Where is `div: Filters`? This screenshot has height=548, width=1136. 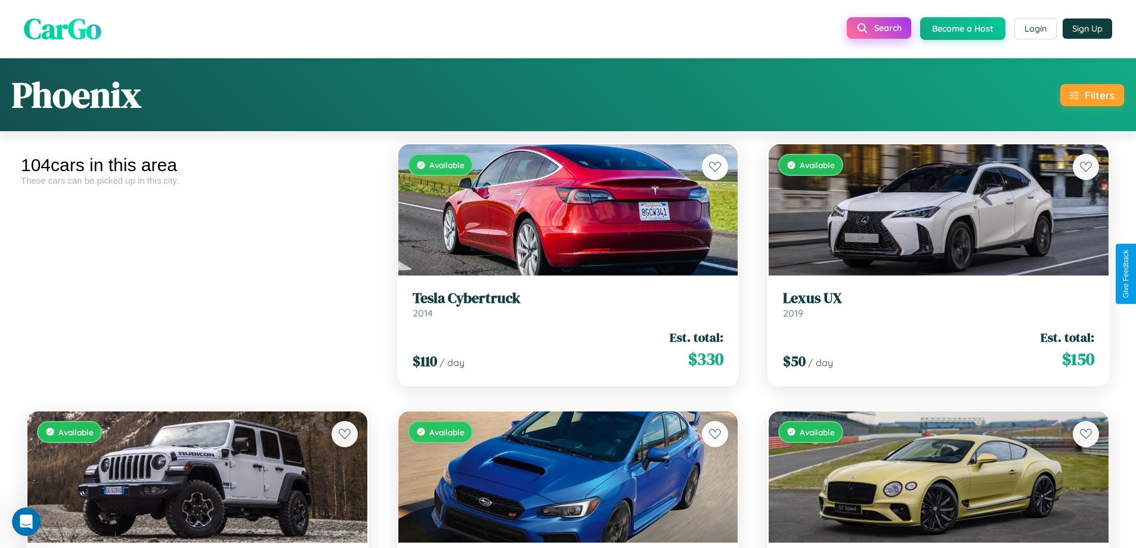 div: Filters is located at coordinates (1099, 95).